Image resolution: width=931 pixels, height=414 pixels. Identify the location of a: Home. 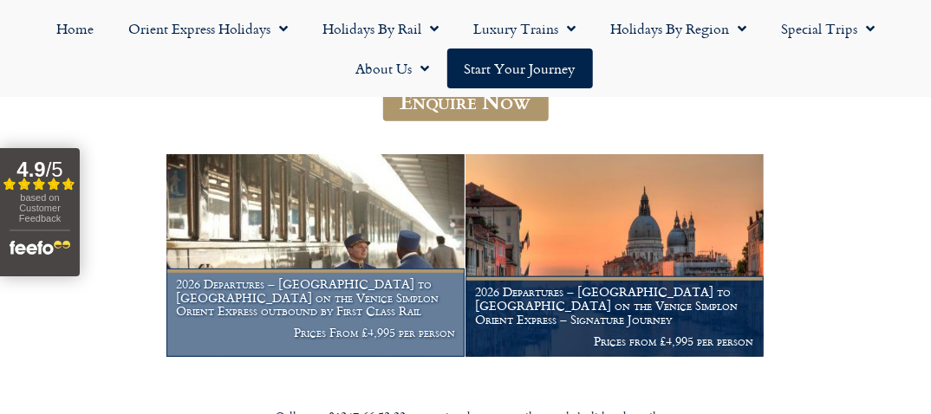
(75, 29).